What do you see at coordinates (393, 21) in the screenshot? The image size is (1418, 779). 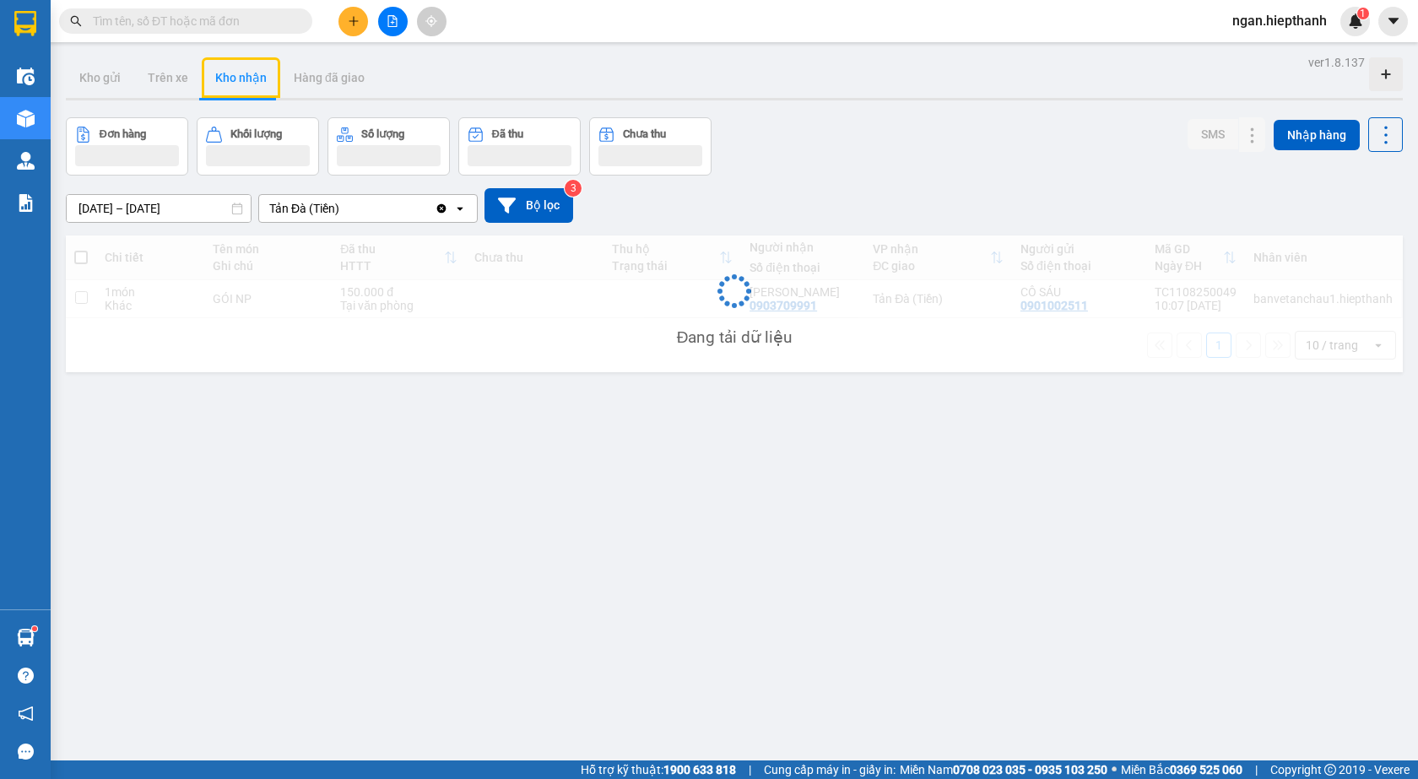 I see `span: file-add` at bounding box center [393, 21].